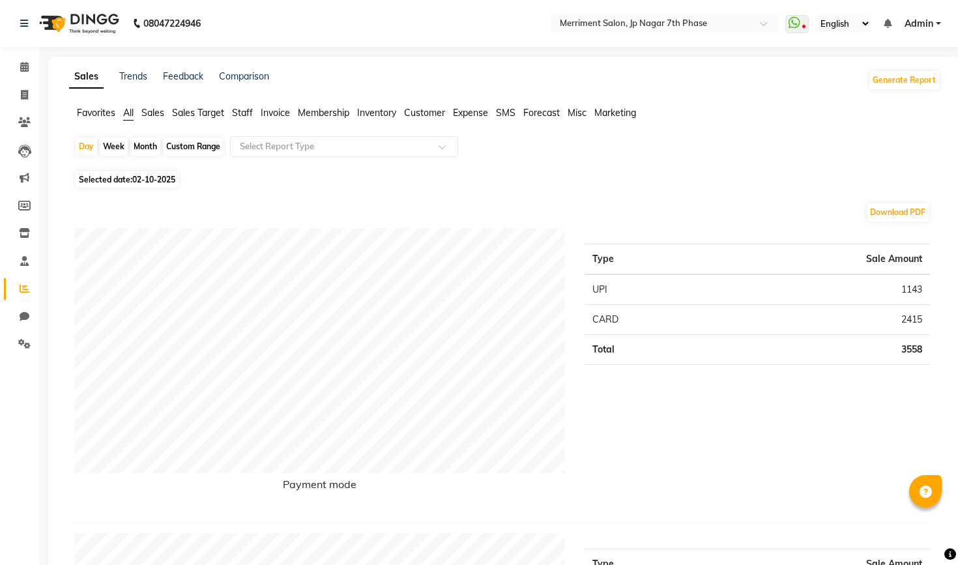 This screenshot has width=958, height=565. I want to click on span: Favorites, so click(96, 113).